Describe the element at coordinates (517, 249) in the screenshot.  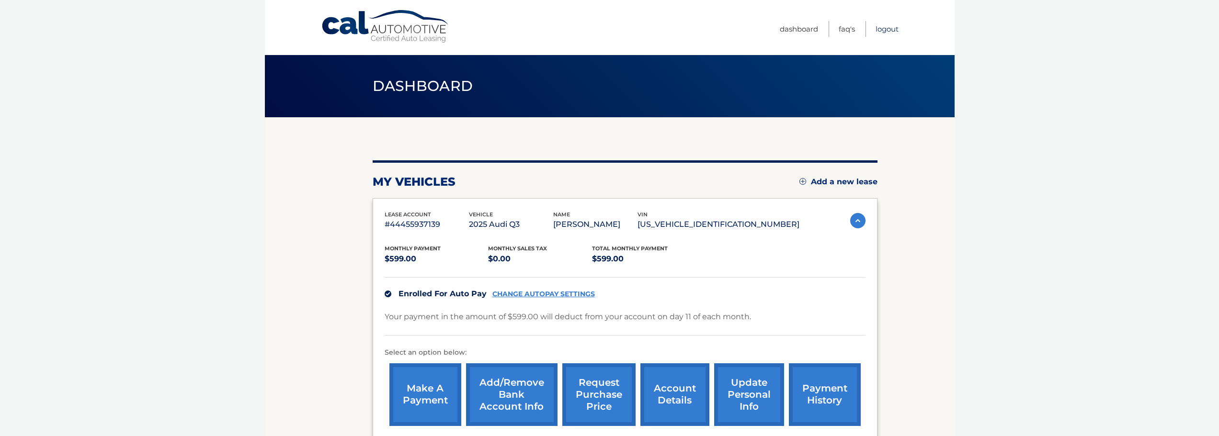
I see `span: Monthly sales Tax` at that location.